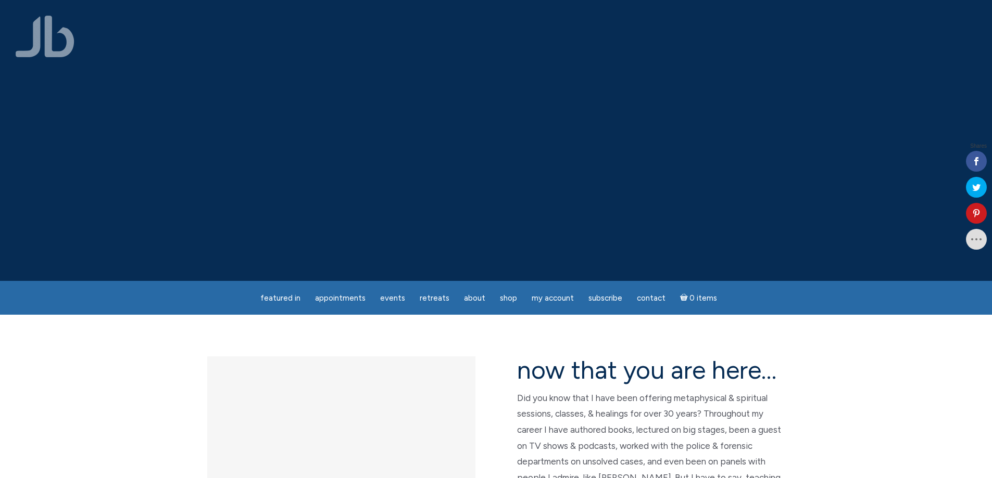  What do you see at coordinates (605, 298) in the screenshot?
I see `span: Subscribe` at bounding box center [605, 298].